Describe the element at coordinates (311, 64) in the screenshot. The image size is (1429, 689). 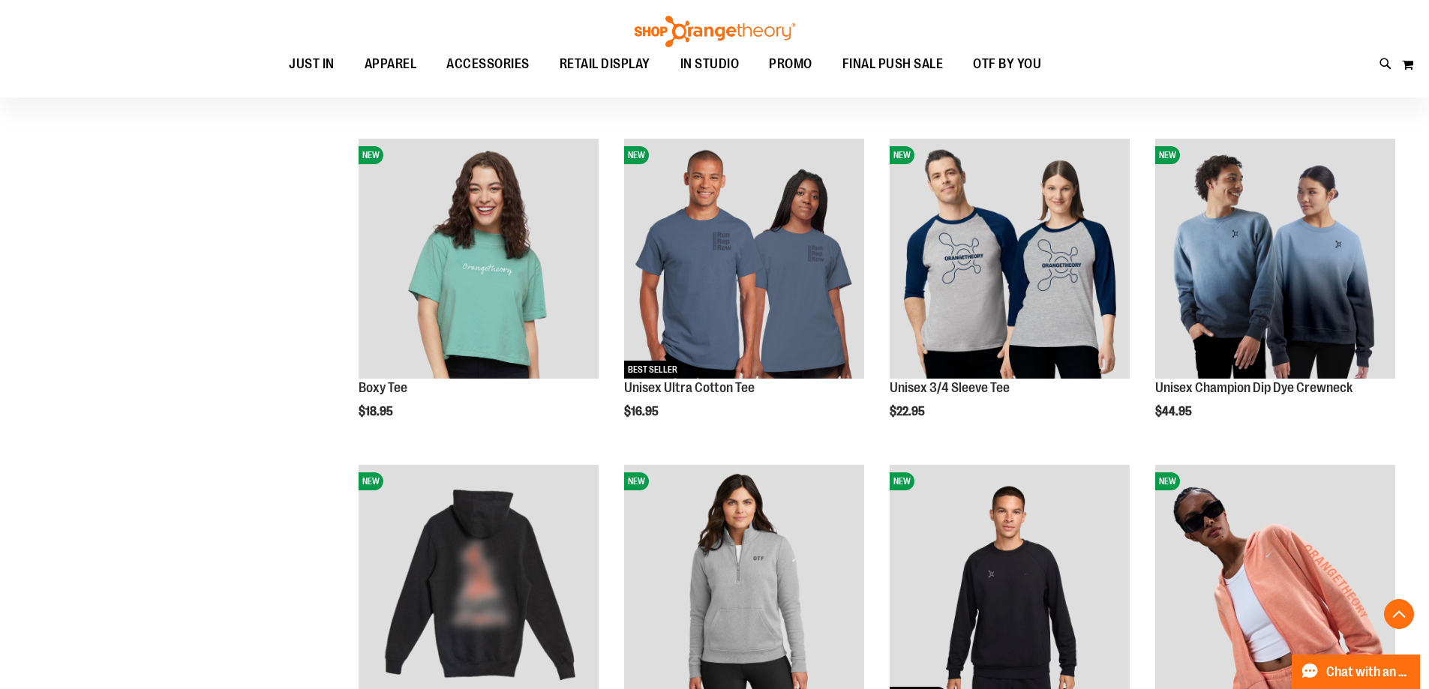
I see `a: JUST IN` at that location.